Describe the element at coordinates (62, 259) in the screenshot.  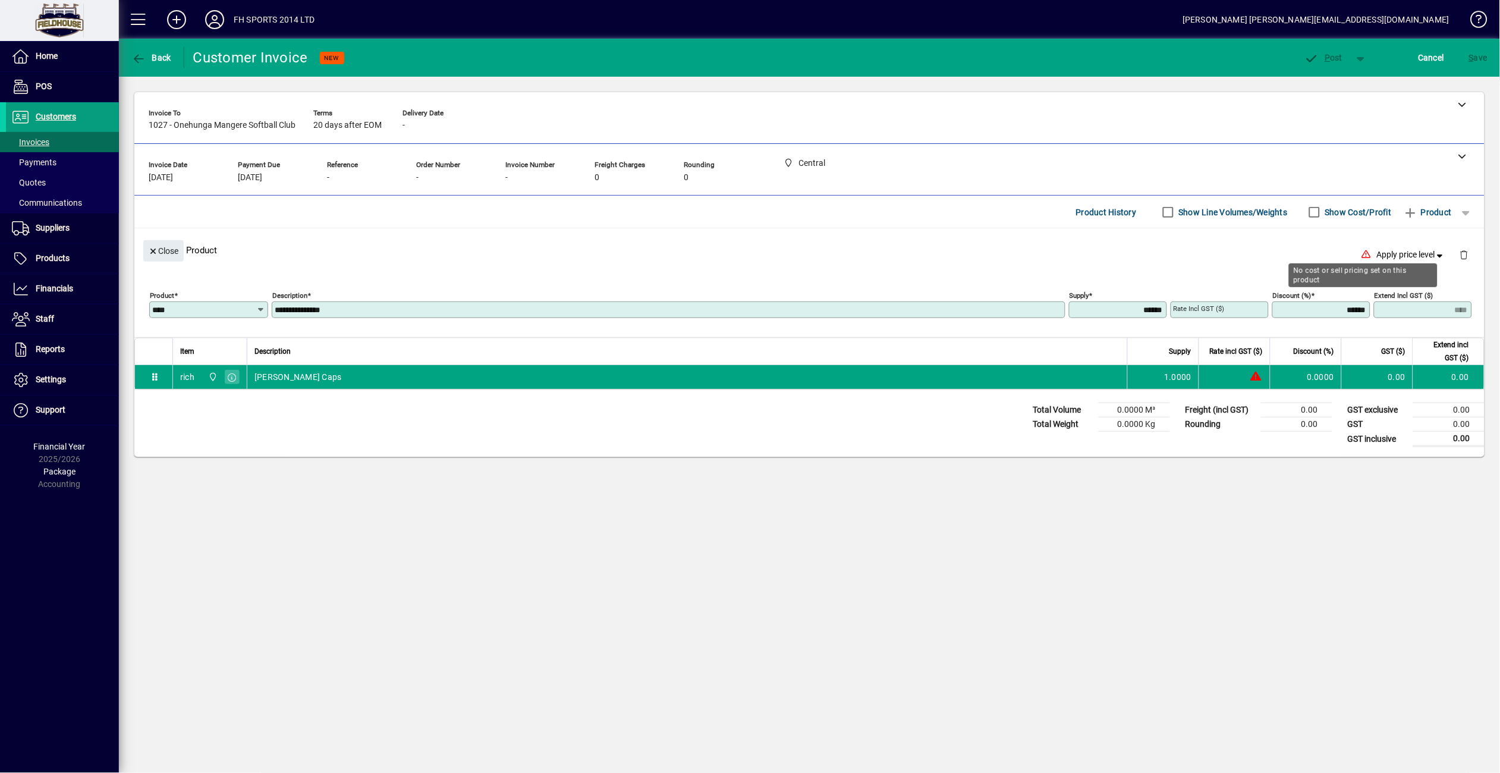
I see `a: Products` at that location.